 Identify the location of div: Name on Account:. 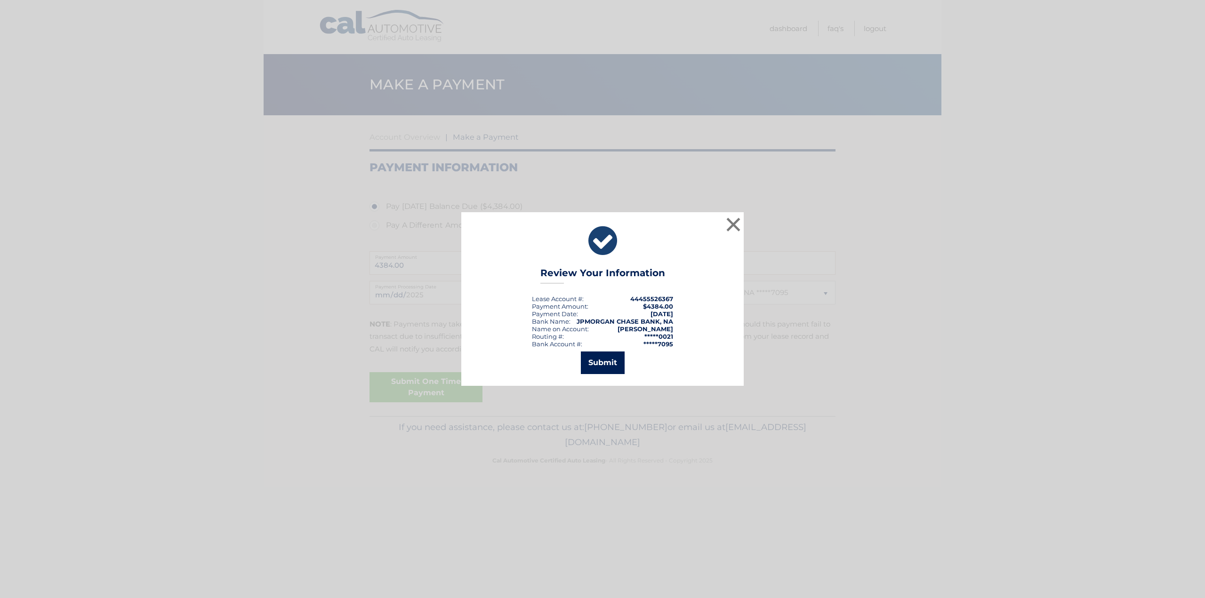
(560, 329).